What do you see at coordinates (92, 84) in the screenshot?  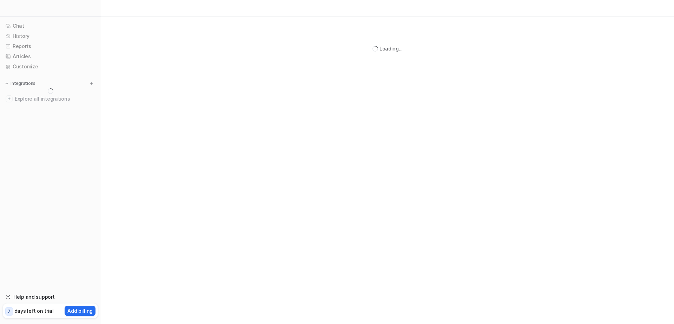 I see `img: menu_add.svg` at bounding box center [92, 84].